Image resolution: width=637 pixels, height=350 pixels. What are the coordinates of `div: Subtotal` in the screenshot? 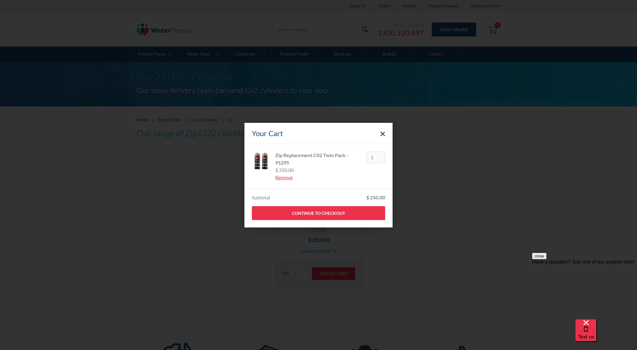 It's located at (261, 198).